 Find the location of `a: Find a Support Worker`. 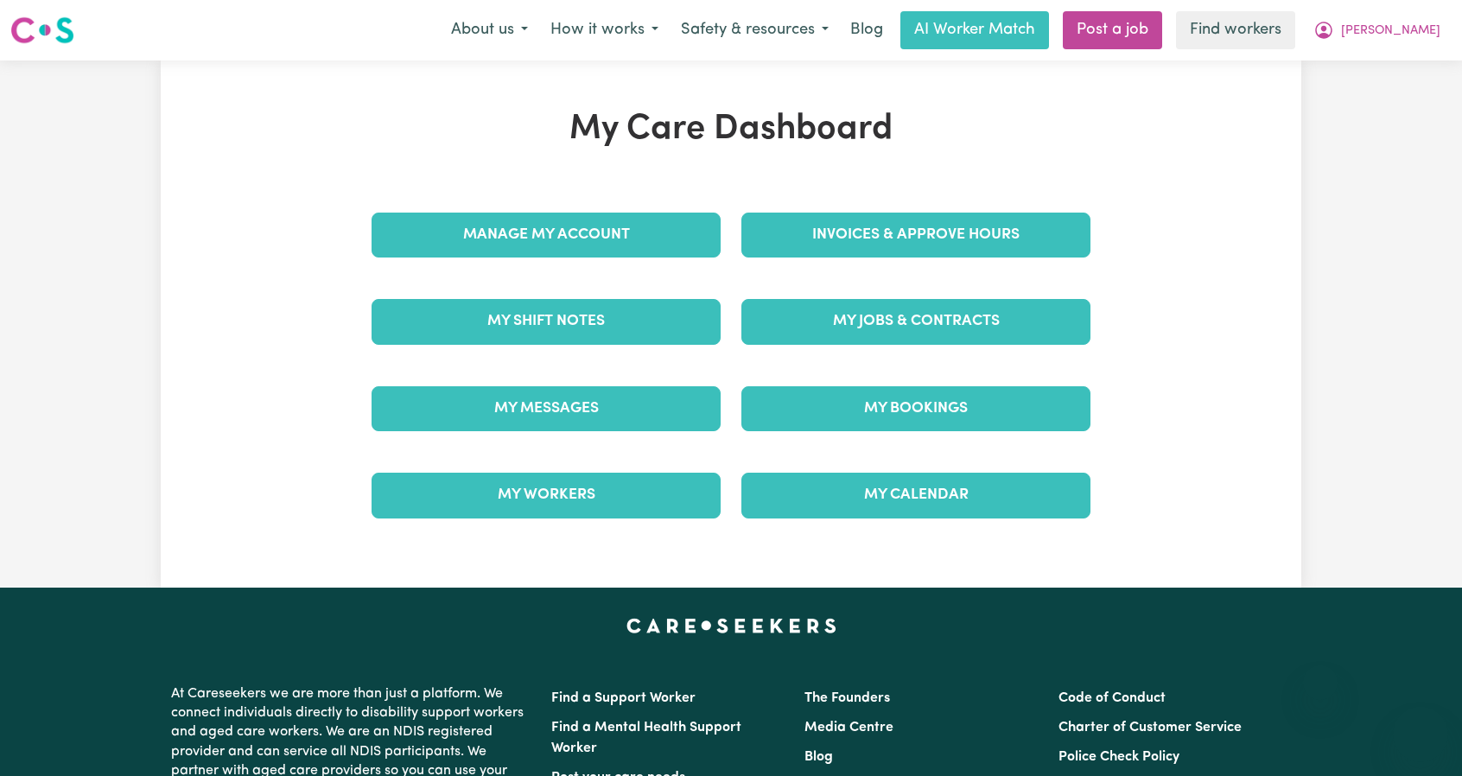

a: Find a Support Worker is located at coordinates (623, 698).